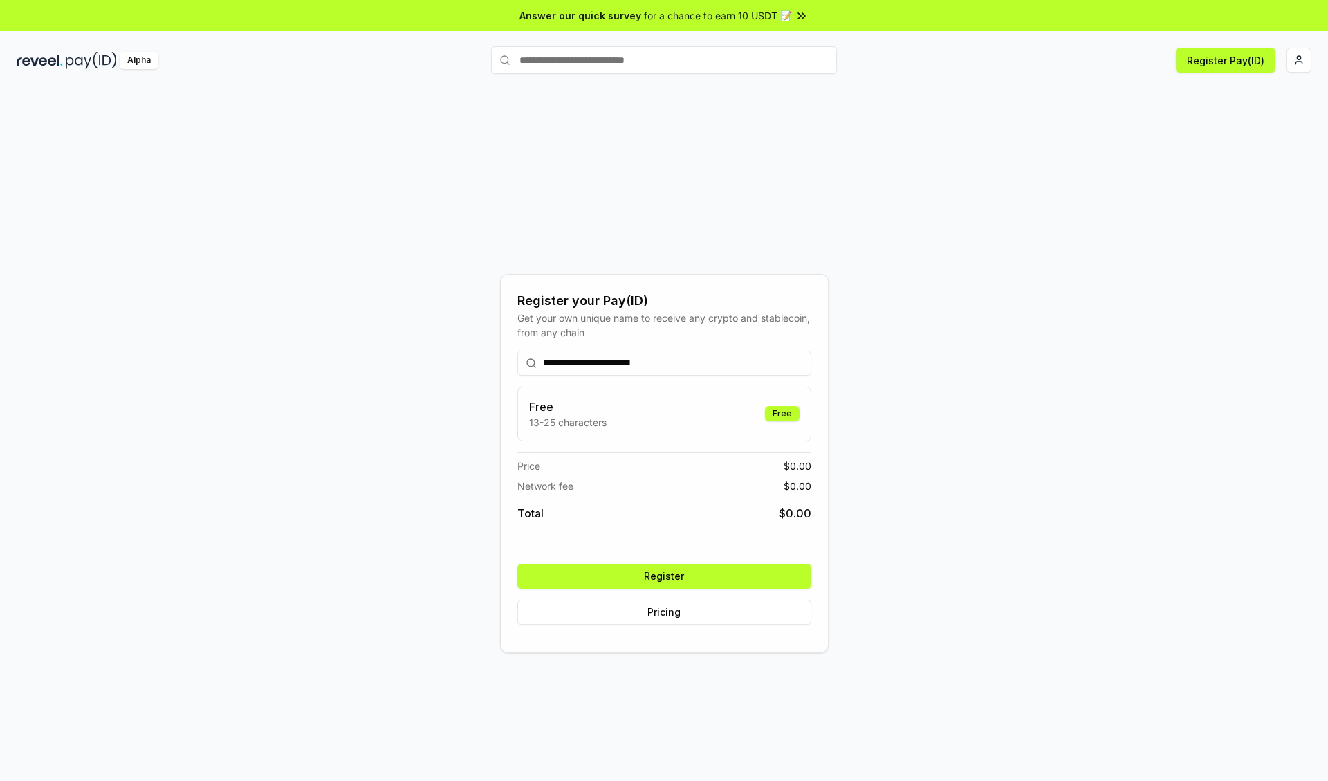  Describe the element at coordinates (139, 60) in the screenshot. I see `div: Alpha` at that location.